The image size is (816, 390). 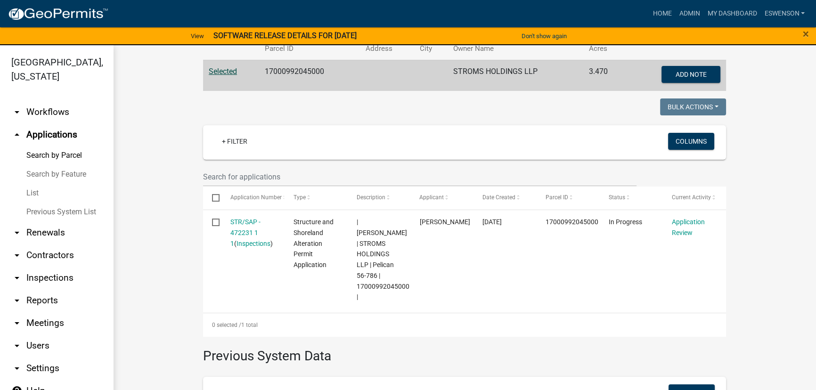 What do you see at coordinates (688, 227) in the screenshot?
I see `a: Application Review` at bounding box center [688, 227].